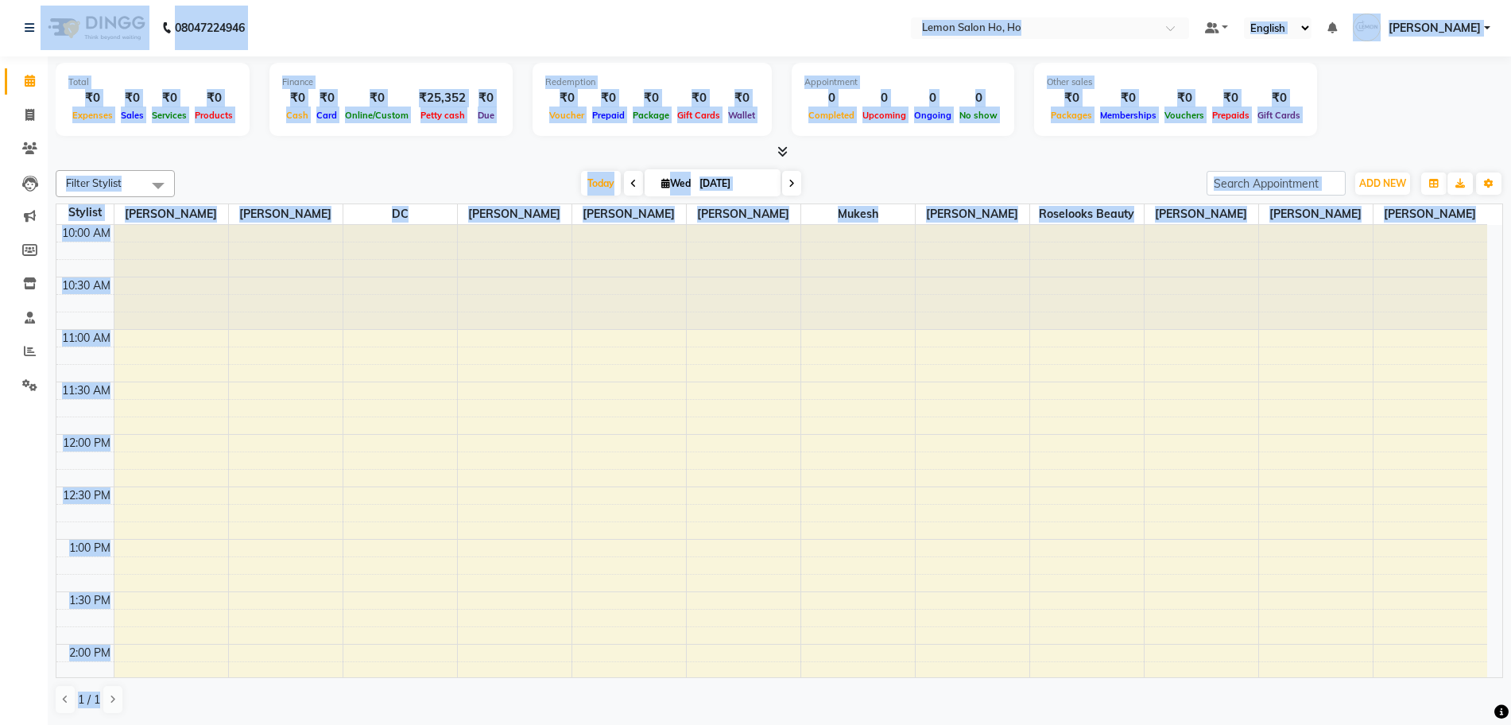 Image resolution: width=1511 pixels, height=725 pixels. I want to click on span: Voucher, so click(567, 115).